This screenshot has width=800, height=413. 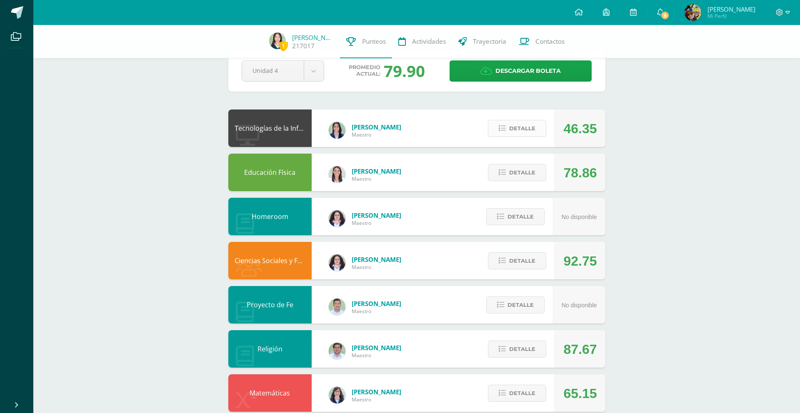 What do you see at coordinates (366, 42) in the screenshot?
I see `a: Punteos` at bounding box center [366, 42].